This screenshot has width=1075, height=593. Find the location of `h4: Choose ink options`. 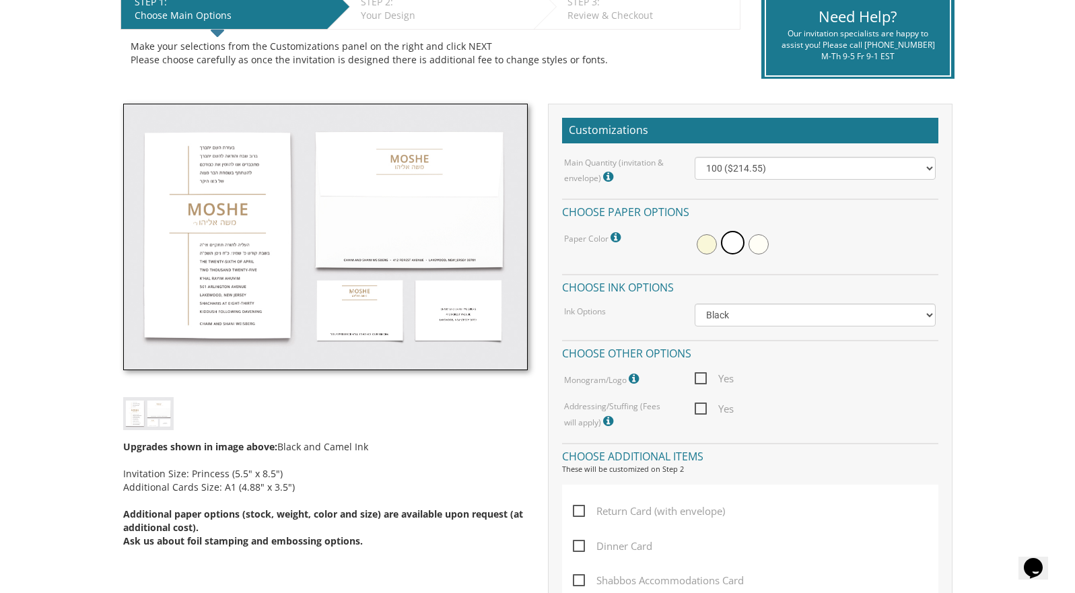

h4: Choose ink options is located at coordinates (750, 285).